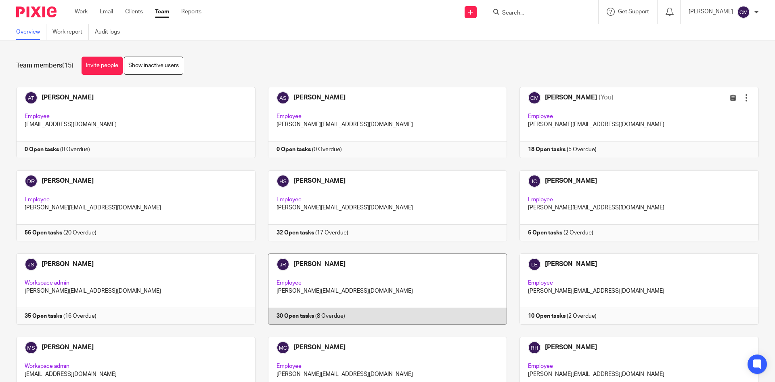 The image size is (775, 382). What do you see at coordinates (744, 12) in the screenshot?
I see `img: svg%3E` at bounding box center [744, 12].